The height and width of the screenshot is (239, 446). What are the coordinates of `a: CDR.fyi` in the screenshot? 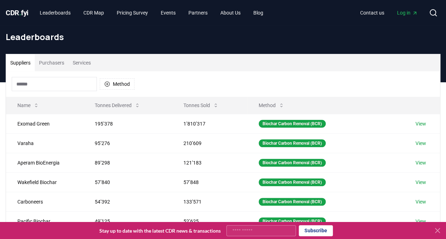 It's located at (17, 13).